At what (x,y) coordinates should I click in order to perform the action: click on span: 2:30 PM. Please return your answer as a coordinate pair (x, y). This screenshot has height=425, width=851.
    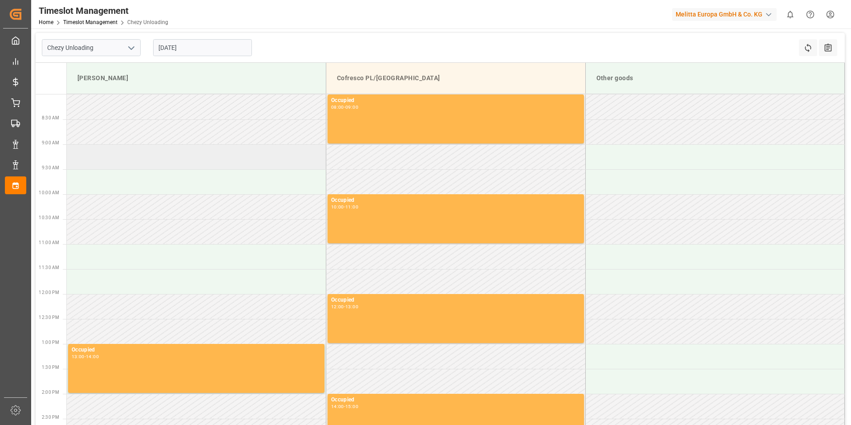
    Looking at the image, I should click on (50, 417).